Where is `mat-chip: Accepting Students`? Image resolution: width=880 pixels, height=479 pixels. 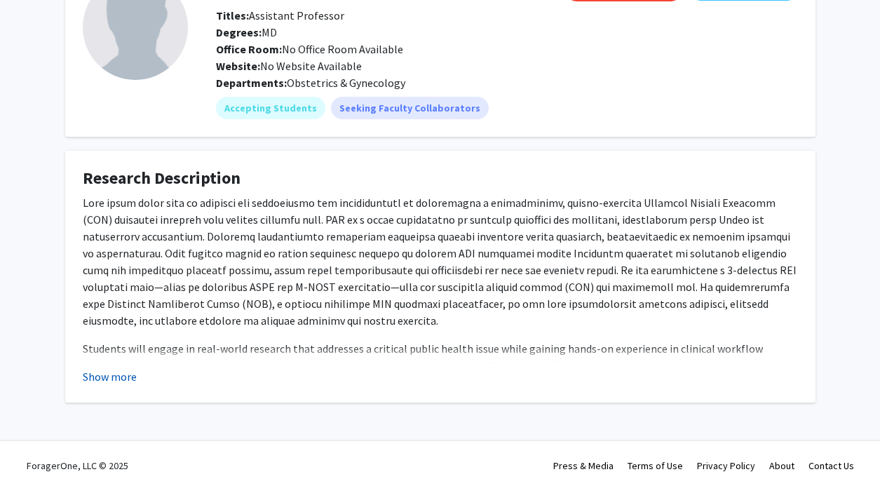
mat-chip: Accepting Students is located at coordinates (271, 108).